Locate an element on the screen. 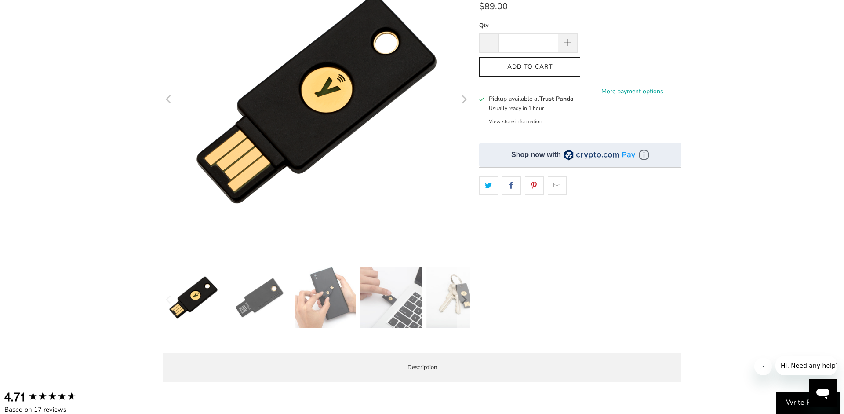  button: Next is located at coordinates (464, 299).